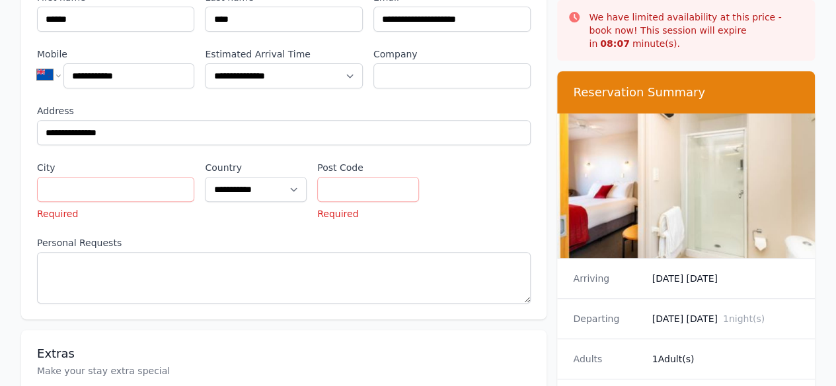  I want to click on label: Country, so click(256, 168).